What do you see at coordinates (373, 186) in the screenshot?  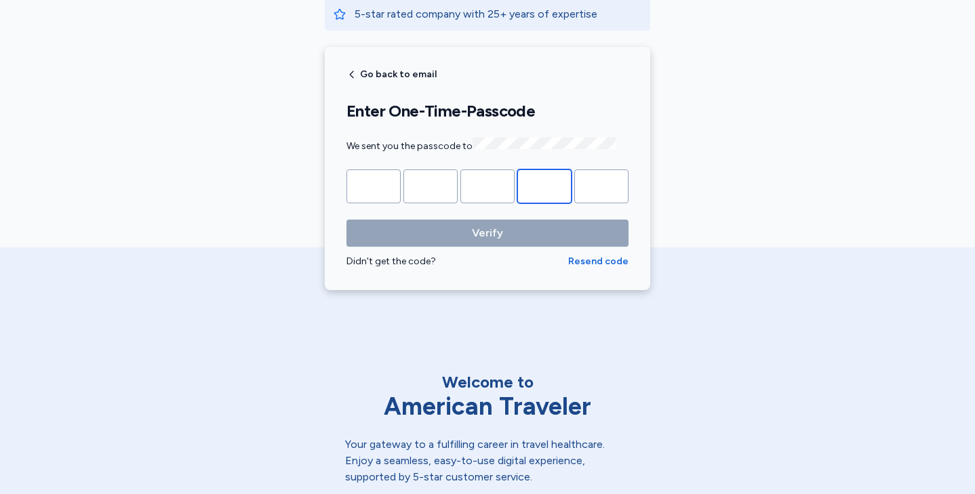 I see `input: Please enter OTP character 1` at bounding box center [373, 186].